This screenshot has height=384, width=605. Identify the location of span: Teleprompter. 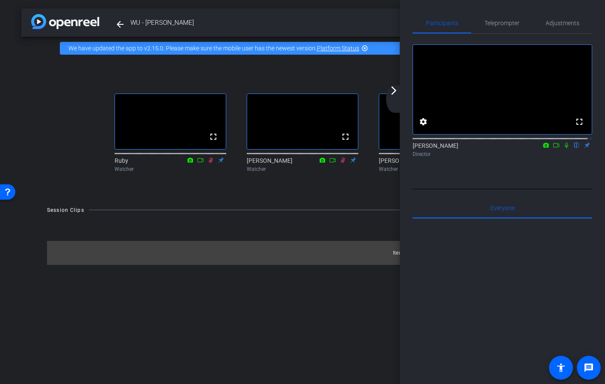
(502, 23).